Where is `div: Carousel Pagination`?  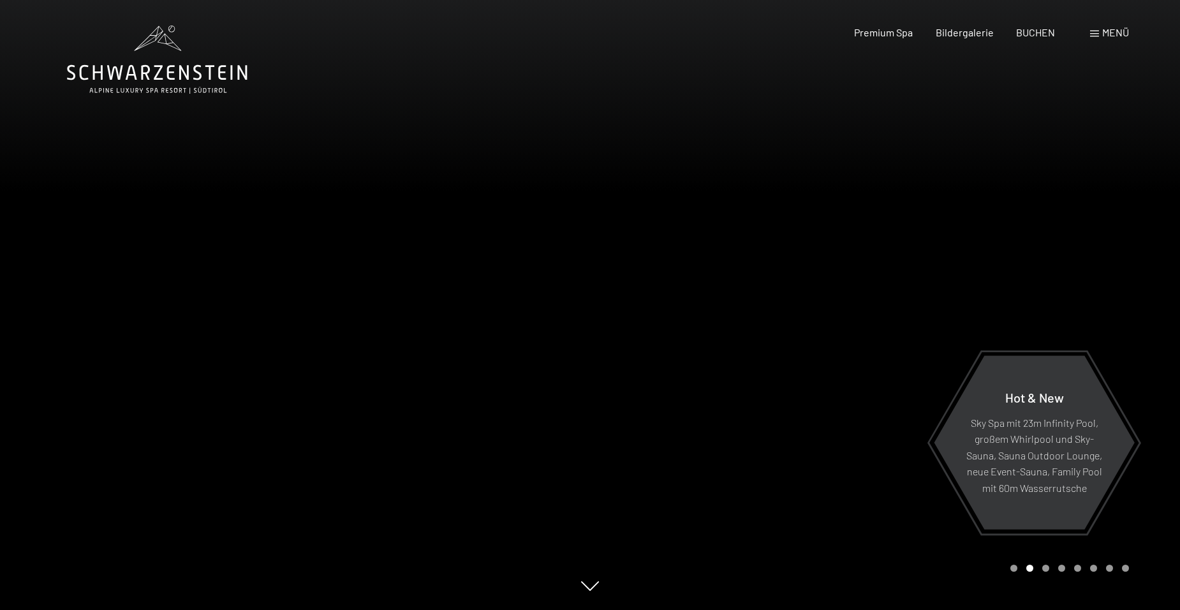 div: Carousel Pagination is located at coordinates (1067, 568).